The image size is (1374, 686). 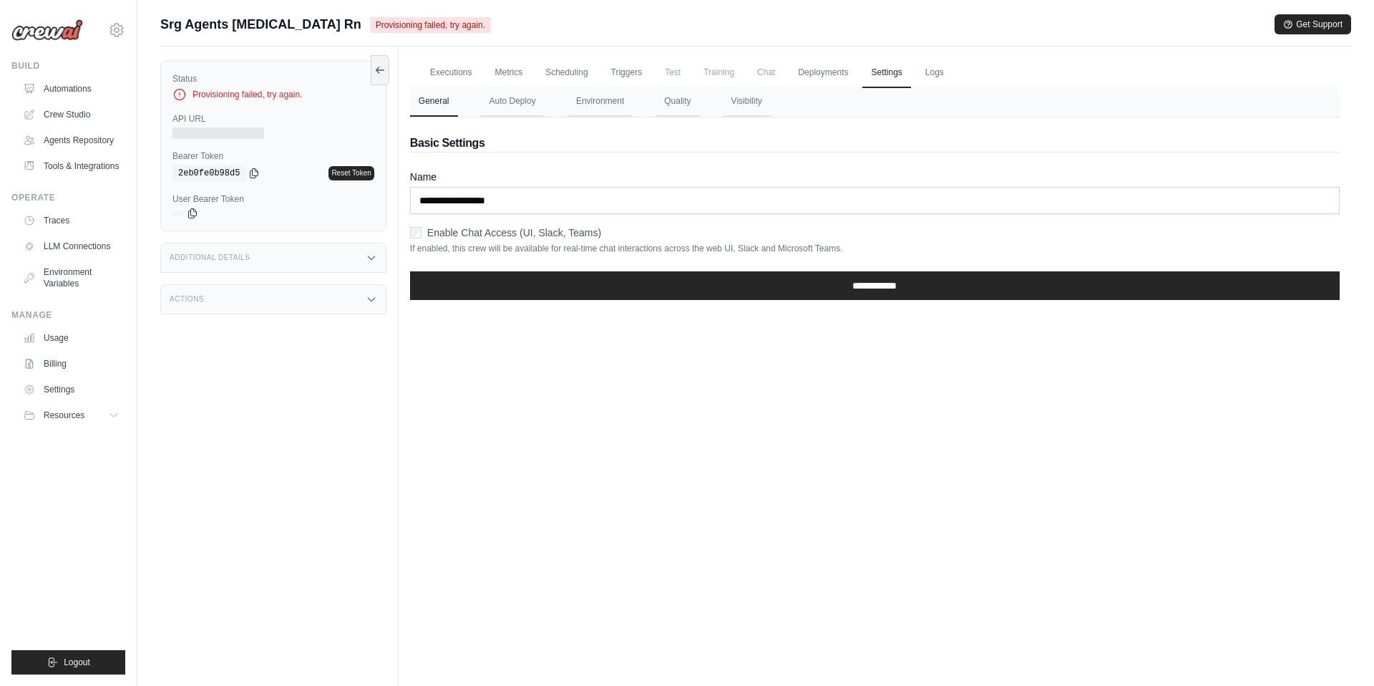 What do you see at coordinates (68, 662) in the screenshot?
I see `button: Logout` at bounding box center [68, 662].